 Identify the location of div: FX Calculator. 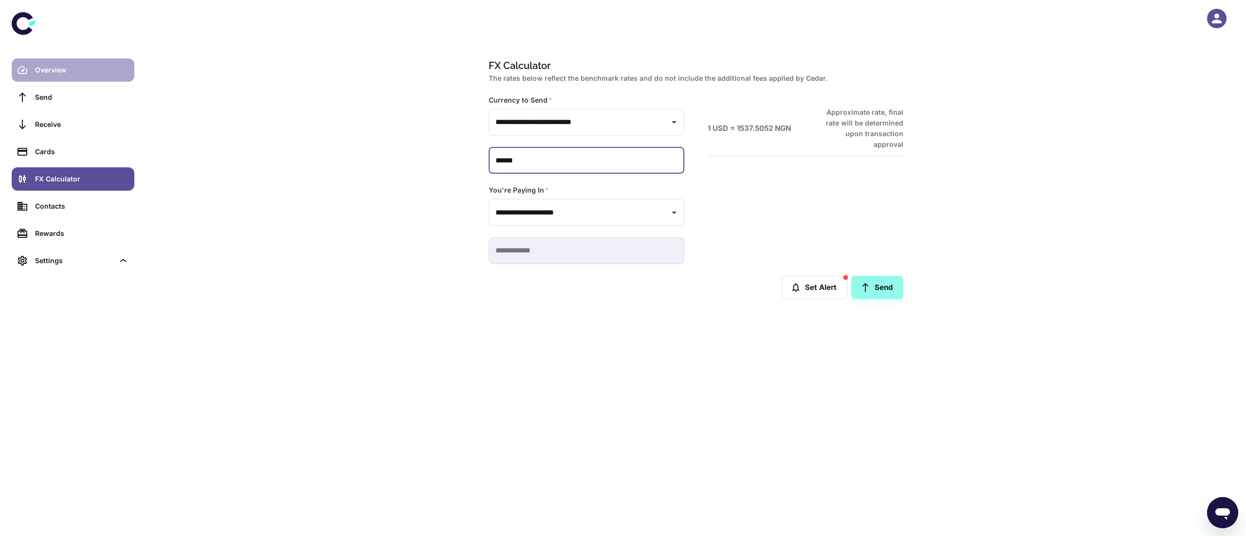
(82, 179).